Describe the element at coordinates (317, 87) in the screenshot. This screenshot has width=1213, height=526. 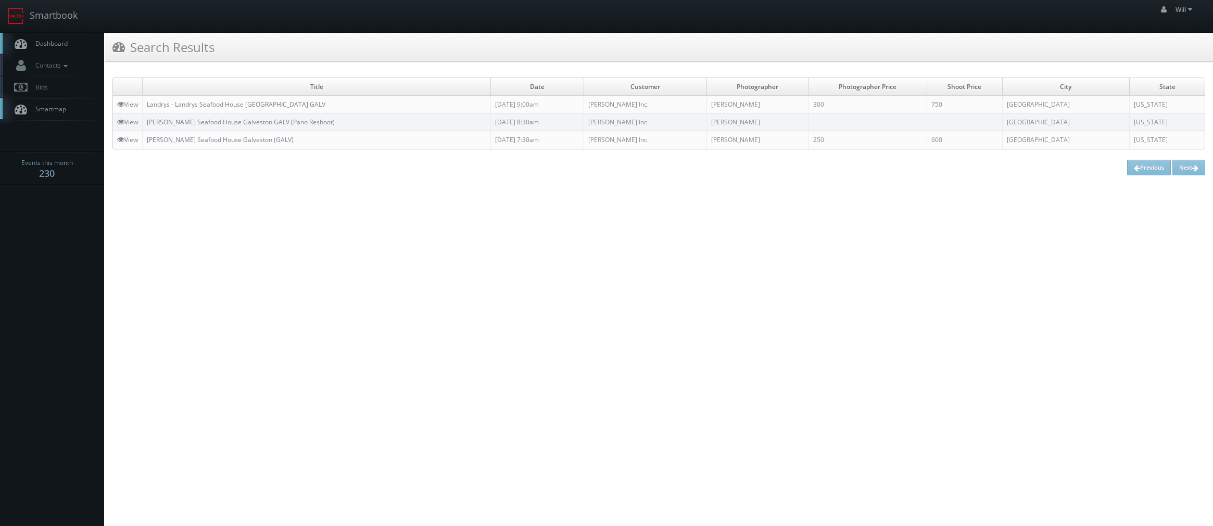
I see `td: Title` at that location.